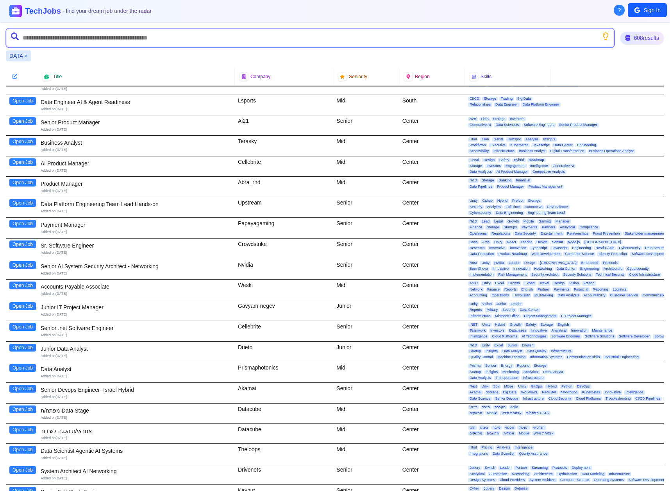 The width and height of the screenshot is (670, 497). What do you see at coordinates (476, 310) in the screenshot?
I see `span: Reports` at bounding box center [476, 310].